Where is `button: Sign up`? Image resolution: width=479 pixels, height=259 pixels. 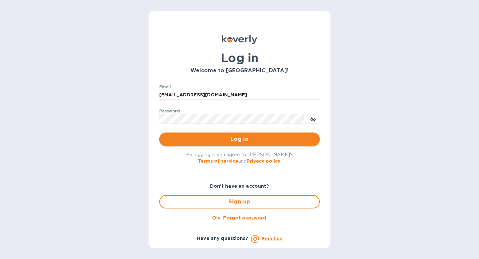 button: Sign up is located at coordinates (239, 202).